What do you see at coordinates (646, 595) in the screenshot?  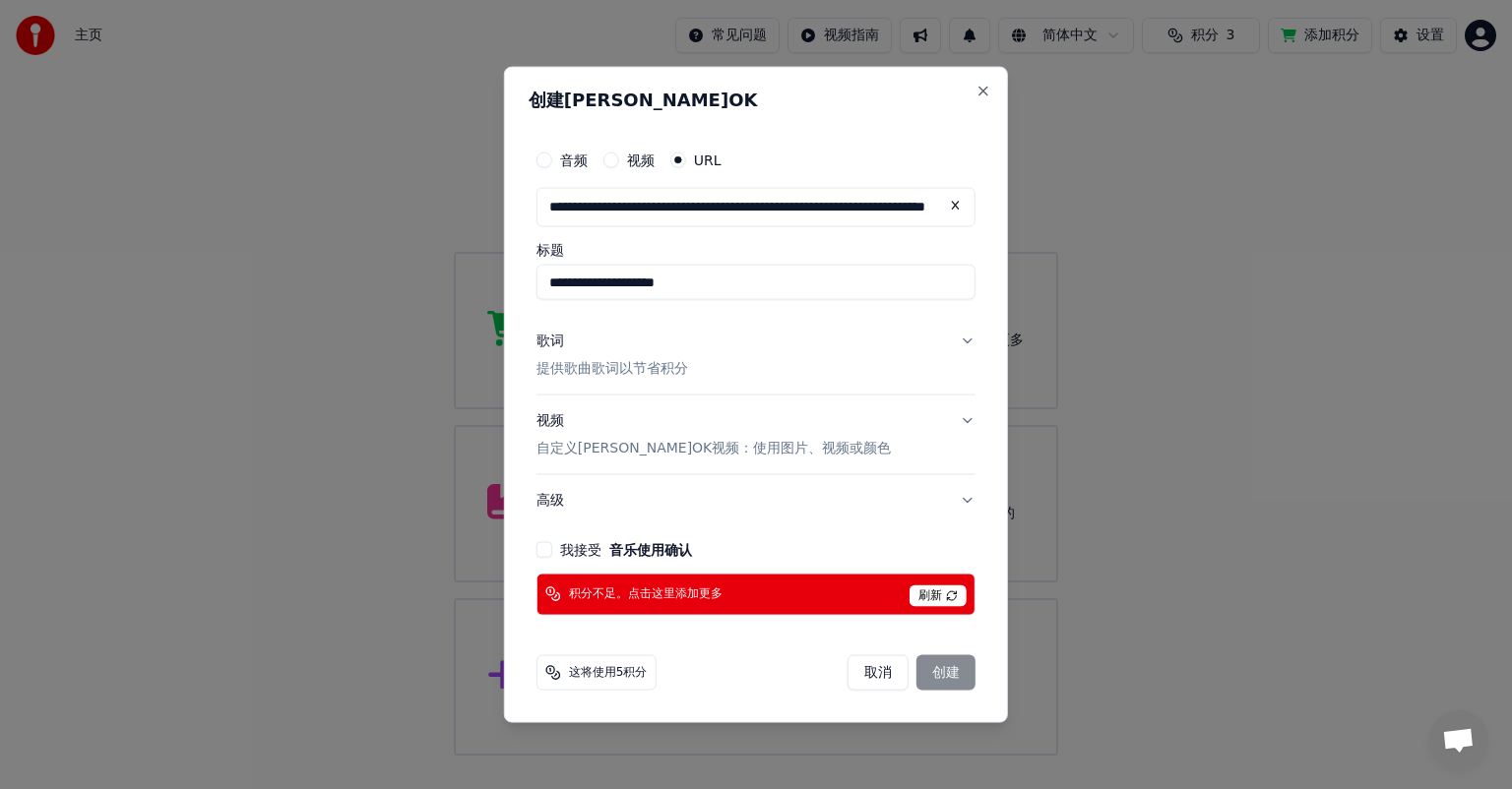 I see `span: 积分不足。点击这里添加更多` at bounding box center [646, 595].